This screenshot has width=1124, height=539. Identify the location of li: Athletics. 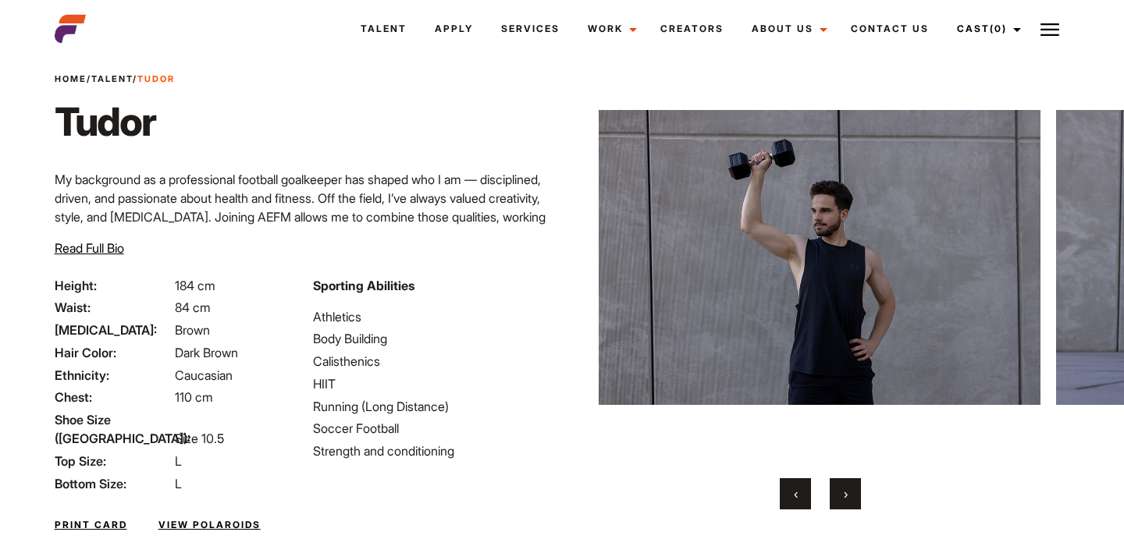
(432, 317).